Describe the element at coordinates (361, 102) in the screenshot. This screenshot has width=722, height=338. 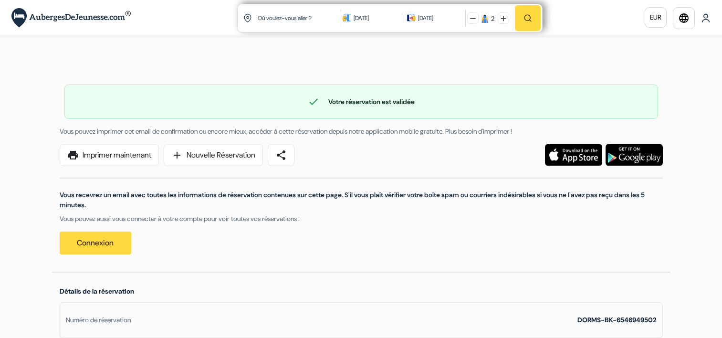
I see `div: Votre réservation est validée` at that location.